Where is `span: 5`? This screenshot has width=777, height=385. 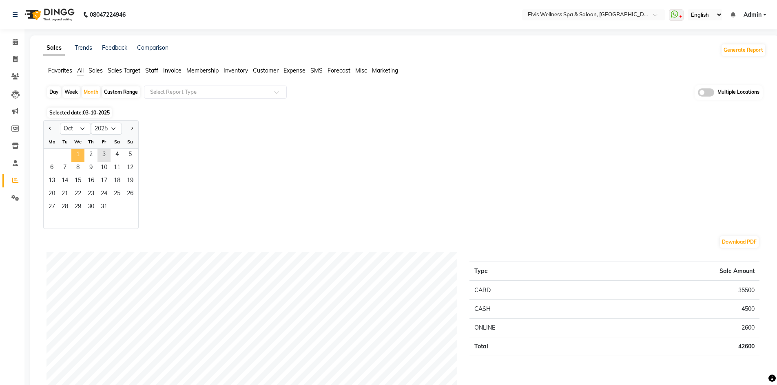 span: 5 is located at coordinates (130, 155).